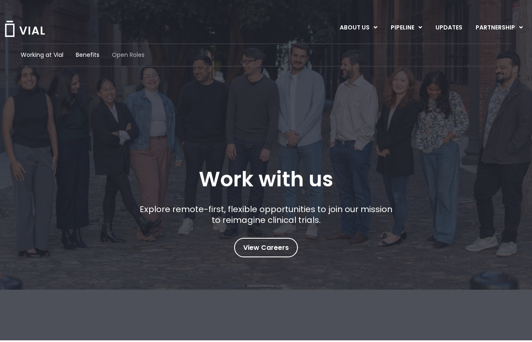  What do you see at coordinates (266, 179) in the screenshot?
I see `h1: Work with us` at bounding box center [266, 179].